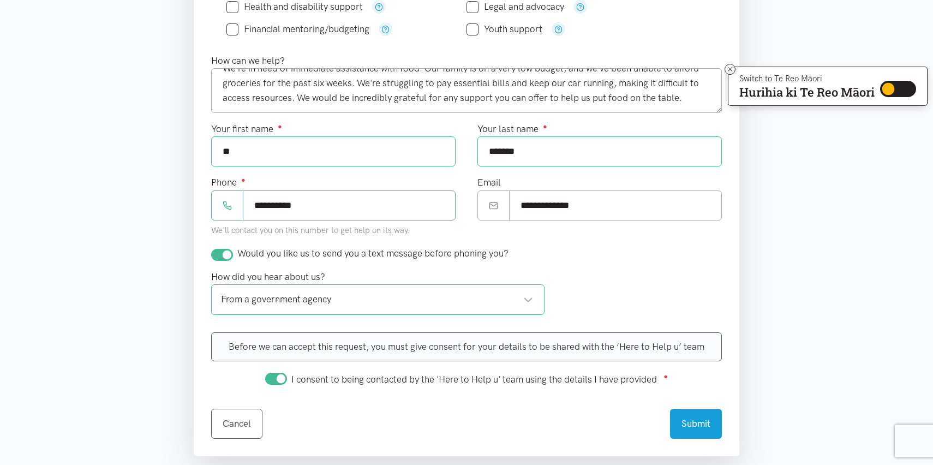  I want to click on label: How did you hear about us?, so click(268, 277).